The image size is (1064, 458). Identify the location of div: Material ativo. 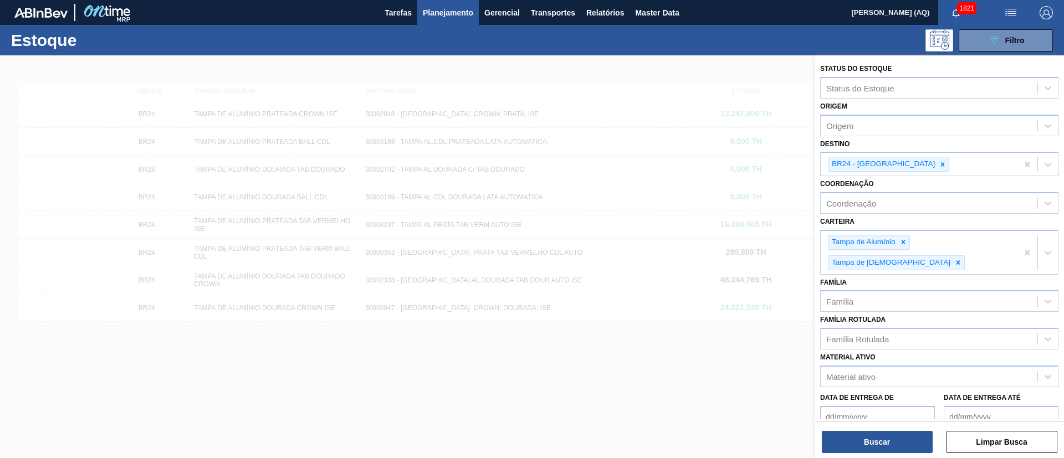
(851, 377).